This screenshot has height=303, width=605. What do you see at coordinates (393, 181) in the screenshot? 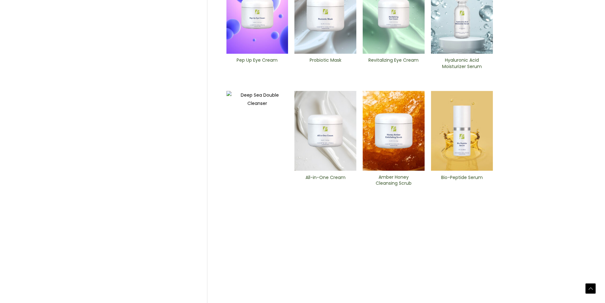
I see `a: Amber Honey Cleansing Scrub` at bounding box center [393, 181].